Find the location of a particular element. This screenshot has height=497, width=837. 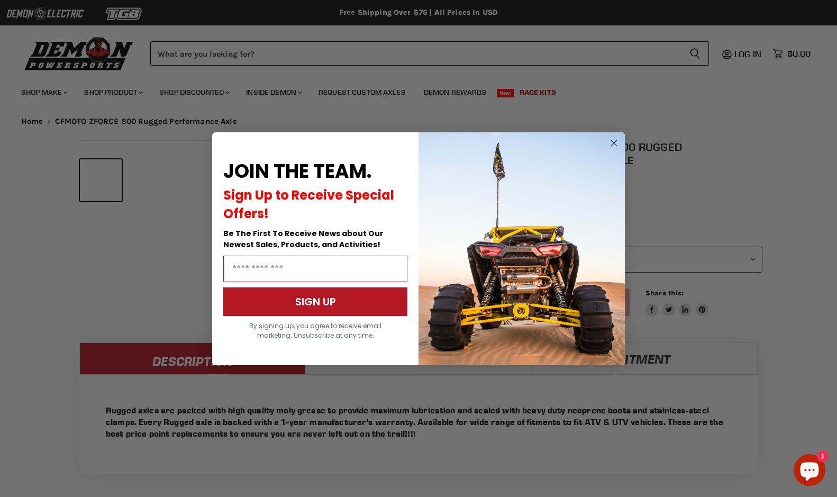

button: SIGN UP is located at coordinates (315, 302).